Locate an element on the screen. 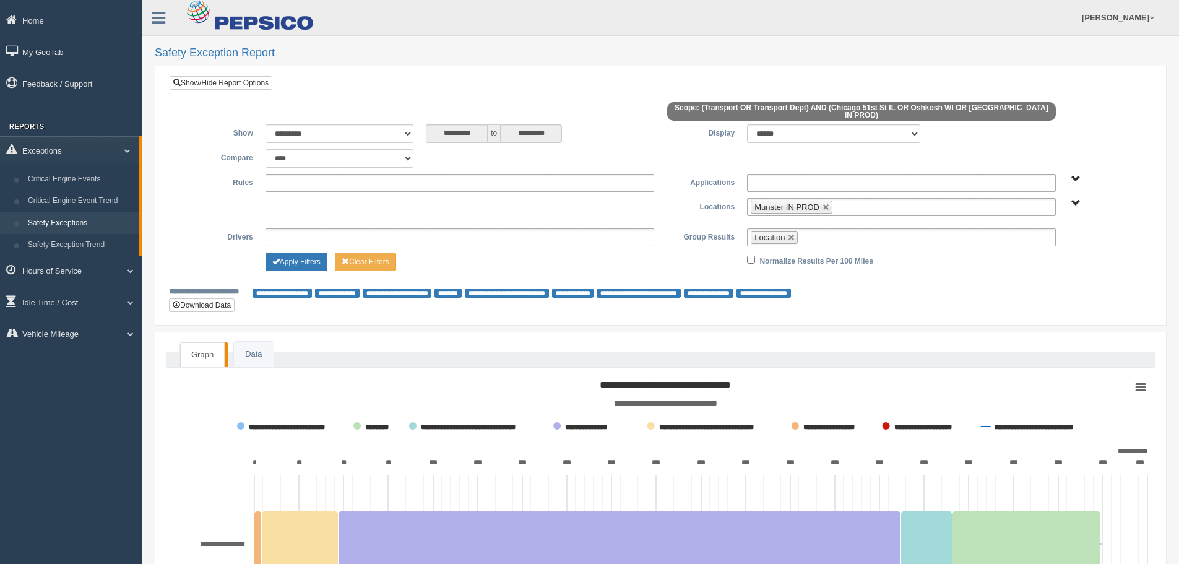  button: Download Data is located at coordinates (202, 305).